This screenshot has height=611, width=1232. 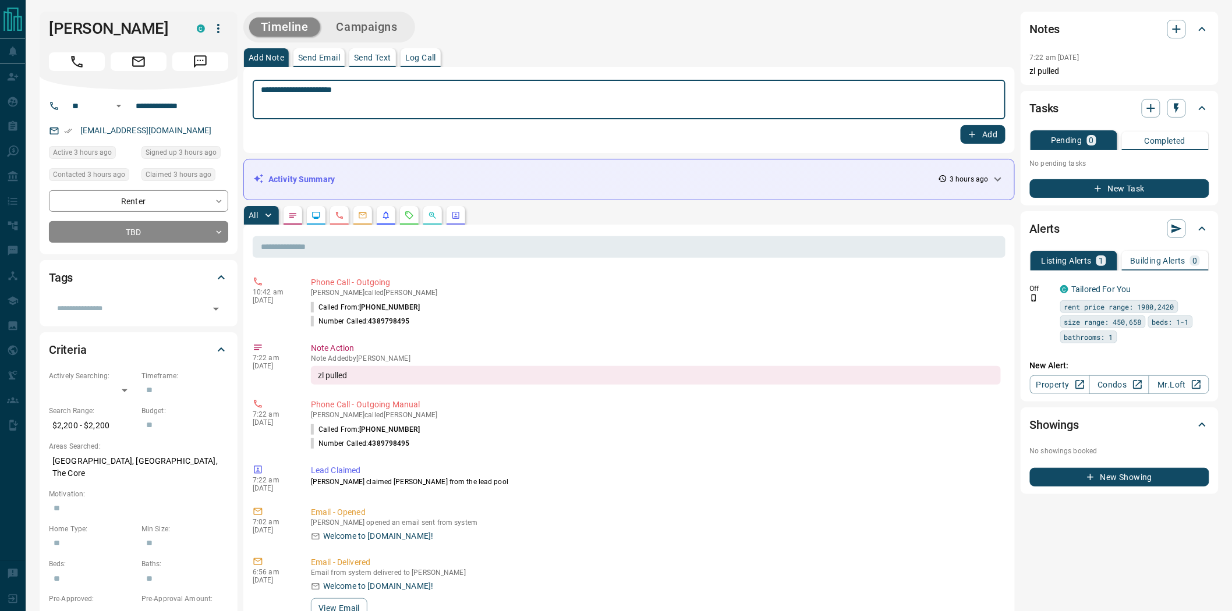 I want to click on p: Min Size:, so click(x=185, y=529).